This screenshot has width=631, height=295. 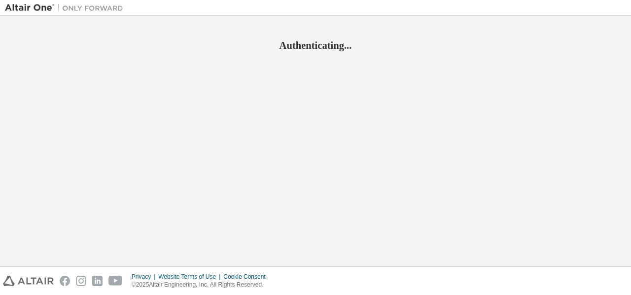 I want to click on h2: Authenticating..., so click(x=315, y=45).